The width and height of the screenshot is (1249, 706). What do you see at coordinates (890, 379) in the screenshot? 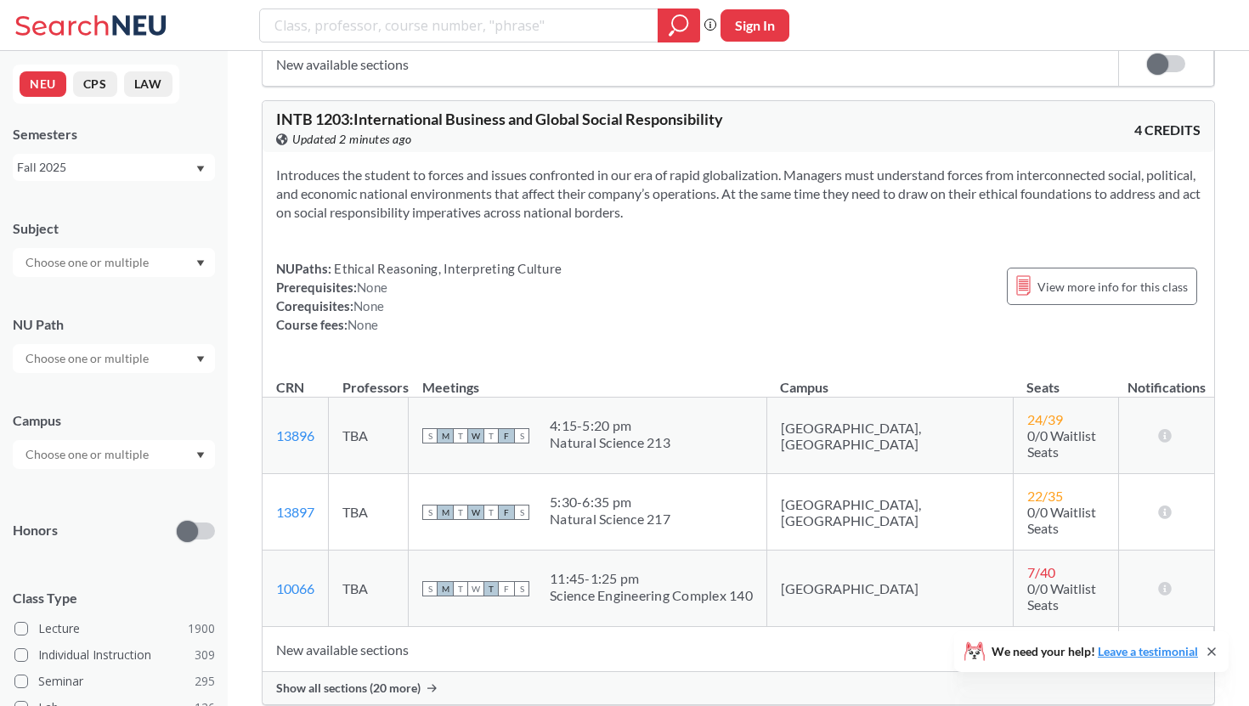
I see `th: Campus` at bounding box center [890, 379].